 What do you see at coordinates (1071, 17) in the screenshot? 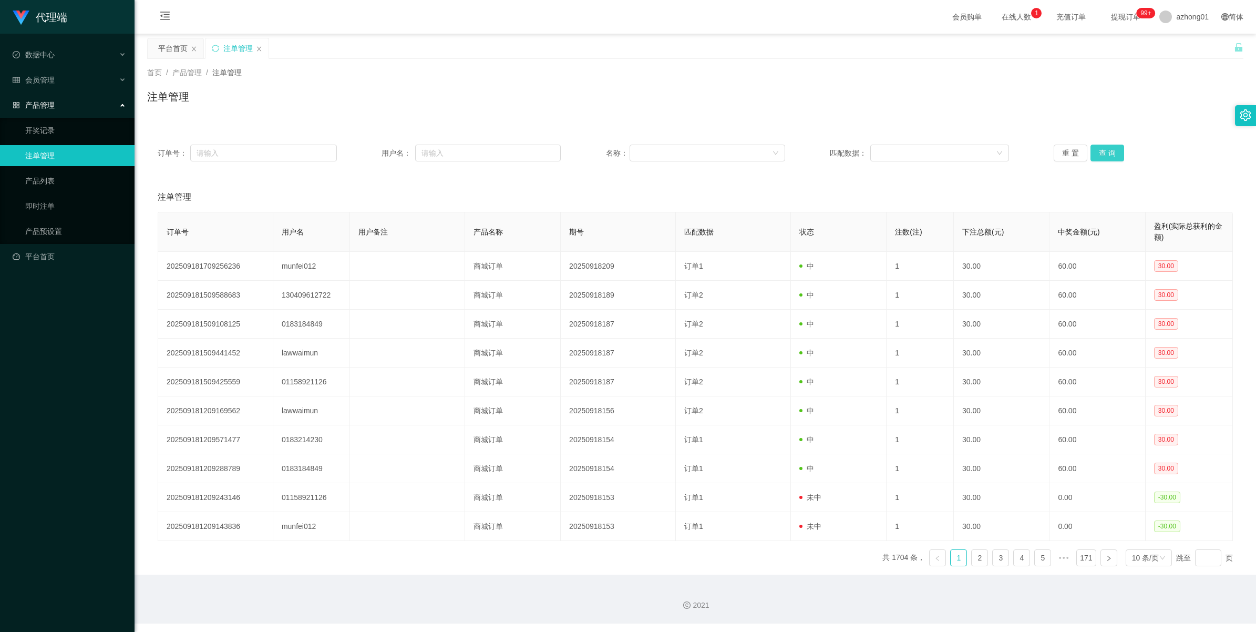
I see `span: 充值订单` at bounding box center [1071, 17].